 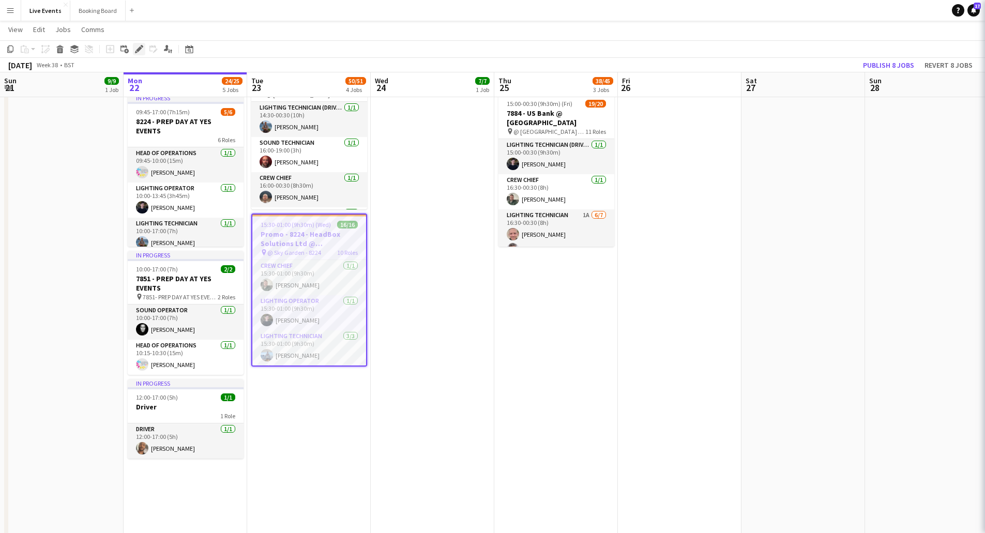 What do you see at coordinates (186, 313) in the screenshot?
I see `app-job-card: In progress10:00-17:00 (7h)2/27851 - PREP DAY AT YES EVENTS 7851- PREP DAY AT YES EVENTS2 RolesSo...` at bounding box center [186, 313].